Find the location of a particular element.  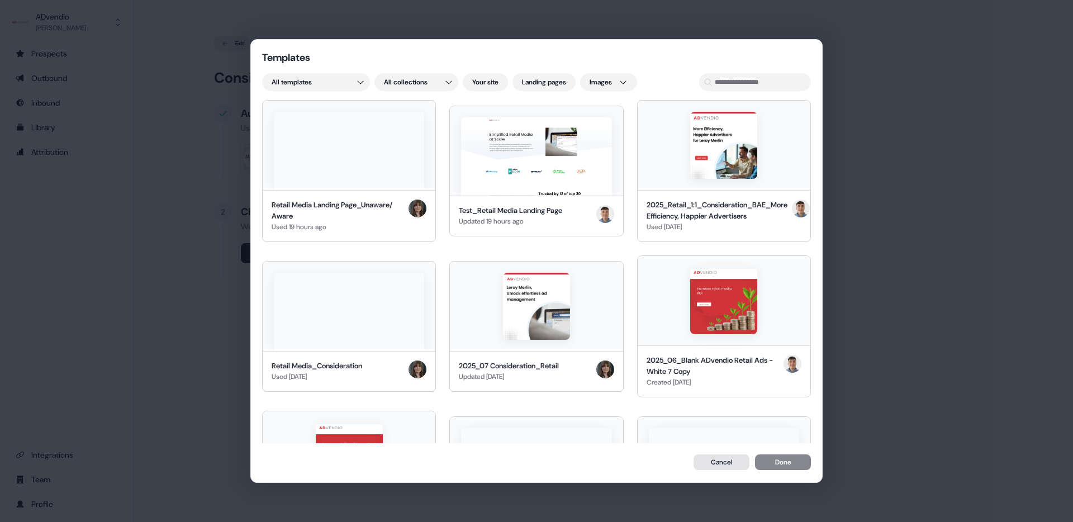

div: Used 19 hours ago is located at coordinates (338, 227).